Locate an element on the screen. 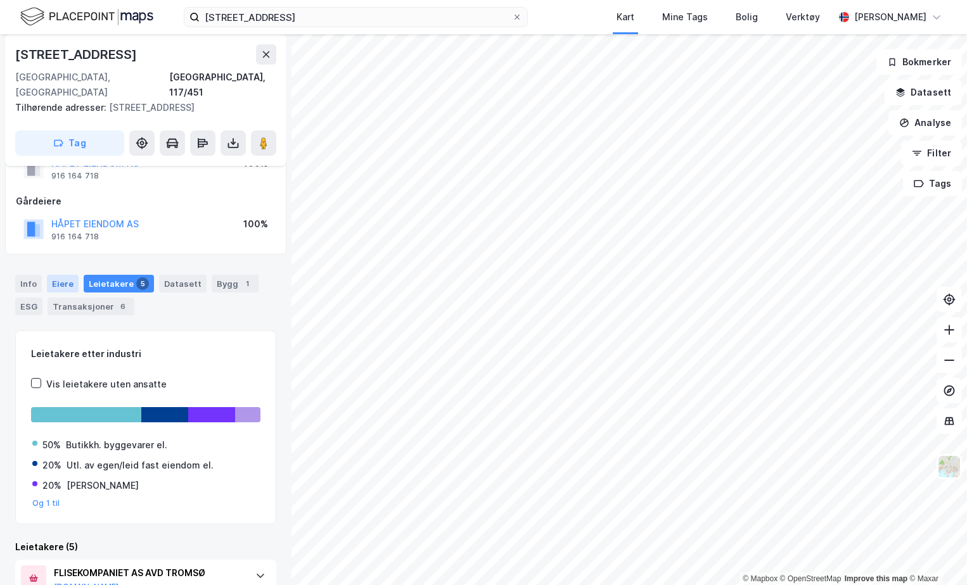 This screenshot has width=967, height=585. div: Verktøy is located at coordinates (803, 17).